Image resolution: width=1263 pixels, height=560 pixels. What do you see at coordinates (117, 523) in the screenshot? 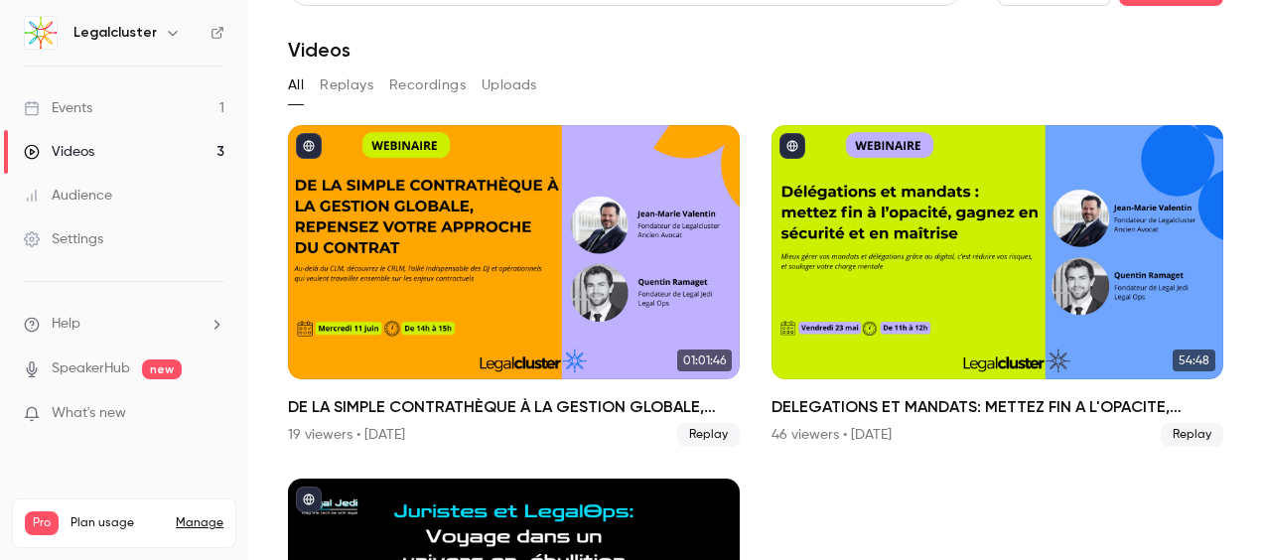
I see `span: Plan usage` at bounding box center [117, 523].